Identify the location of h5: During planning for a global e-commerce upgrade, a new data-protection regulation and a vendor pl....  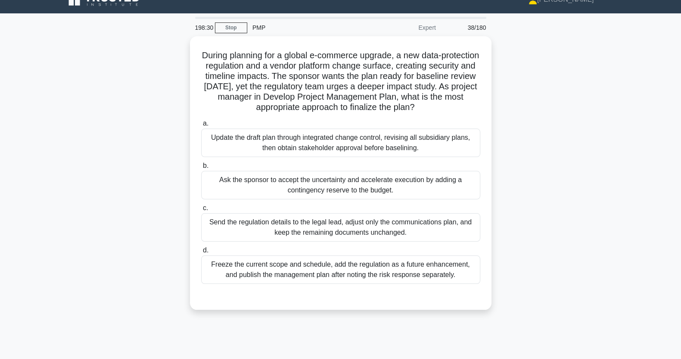
(341, 81).